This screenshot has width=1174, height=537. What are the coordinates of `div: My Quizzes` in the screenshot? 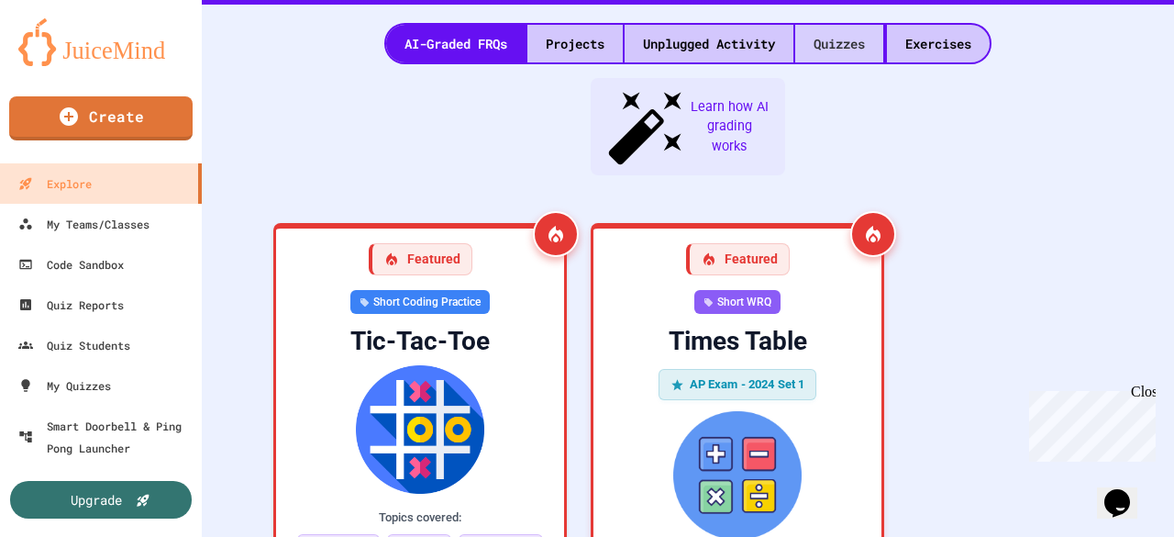 It's located at (64, 385).